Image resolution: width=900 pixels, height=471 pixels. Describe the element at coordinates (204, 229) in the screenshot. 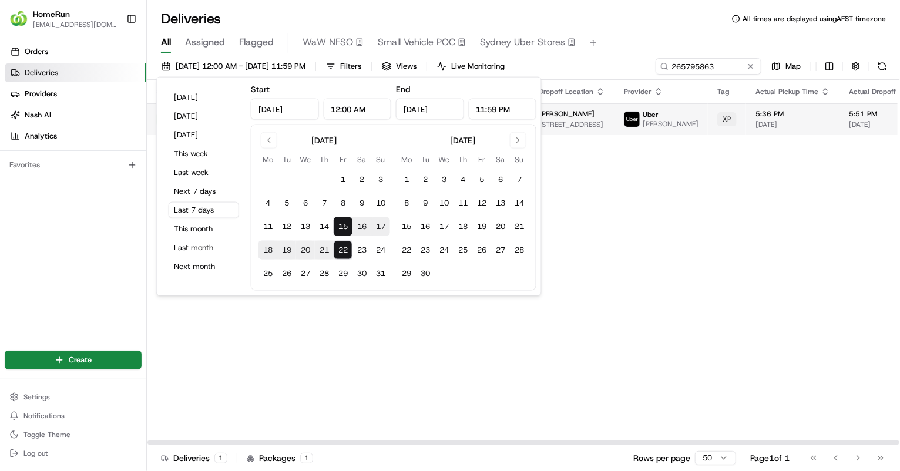

I see `button: This month` at that location.